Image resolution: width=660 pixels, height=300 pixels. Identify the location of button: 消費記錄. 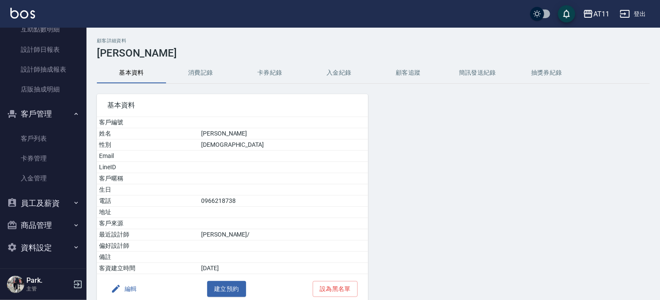
(201, 73).